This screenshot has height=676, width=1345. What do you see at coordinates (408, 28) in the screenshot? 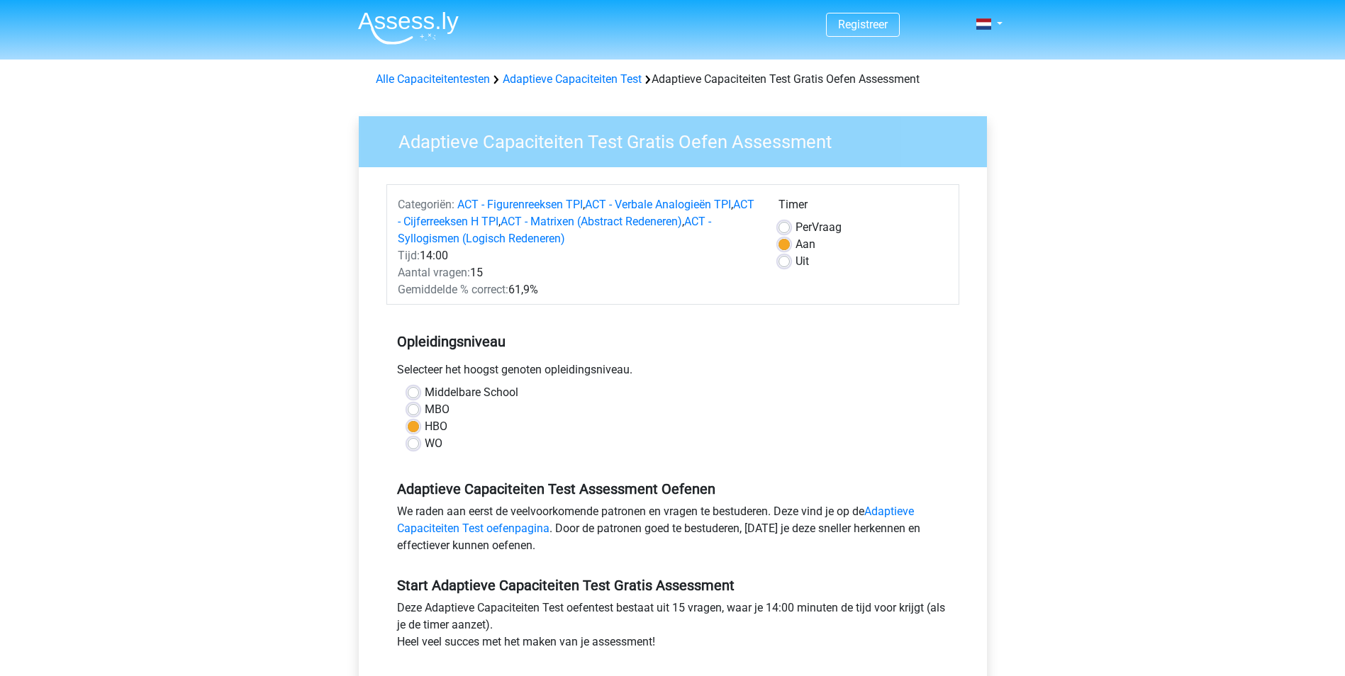
I see `img: Assessly` at bounding box center [408, 28].